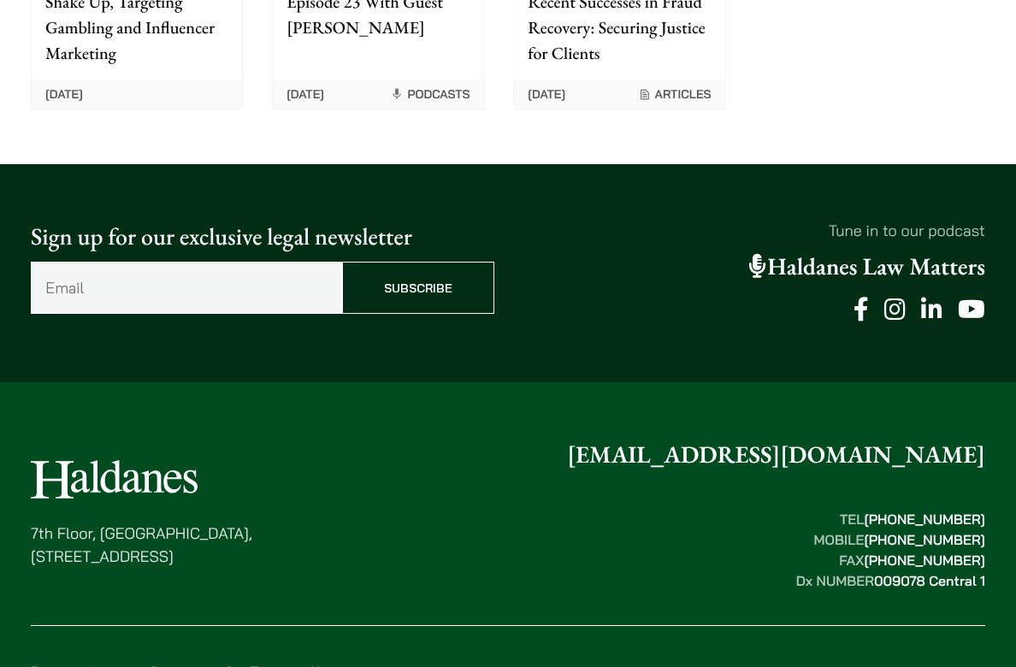 This screenshot has width=1016, height=667. Describe the element at coordinates (868, 267) in the screenshot. I see `a: Haldanes Law Matters` at that location.